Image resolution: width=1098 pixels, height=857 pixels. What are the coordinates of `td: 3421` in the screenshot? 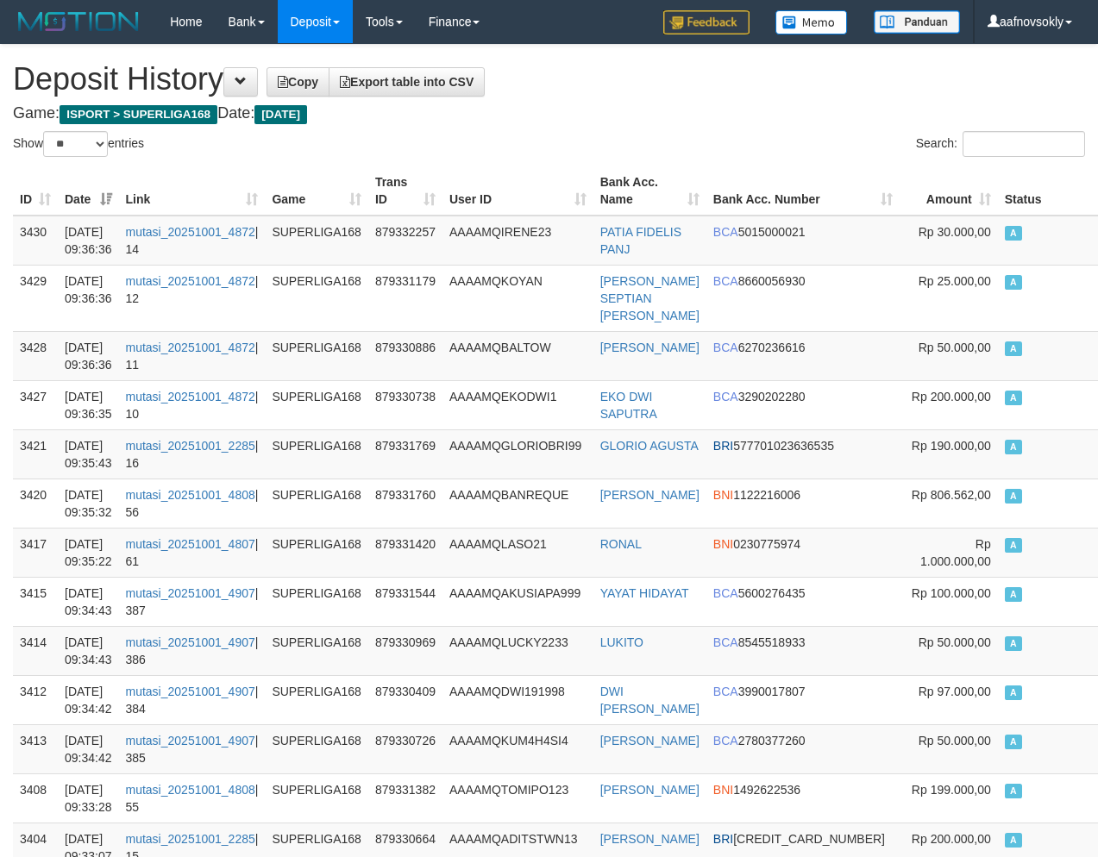 It's located at (35, 454).